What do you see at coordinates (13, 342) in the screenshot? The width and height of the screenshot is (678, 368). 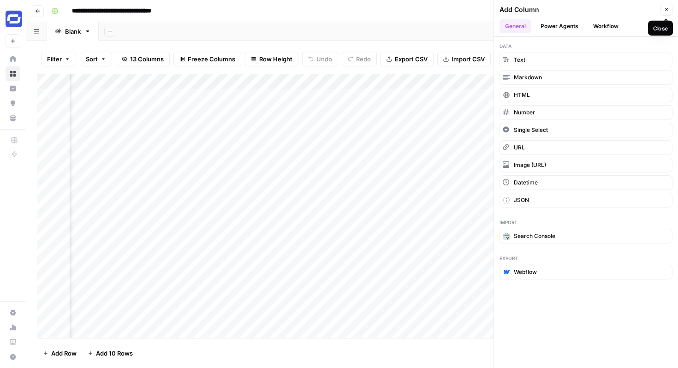 I see `a: Learning Hub` at bounding box center [13, 342].